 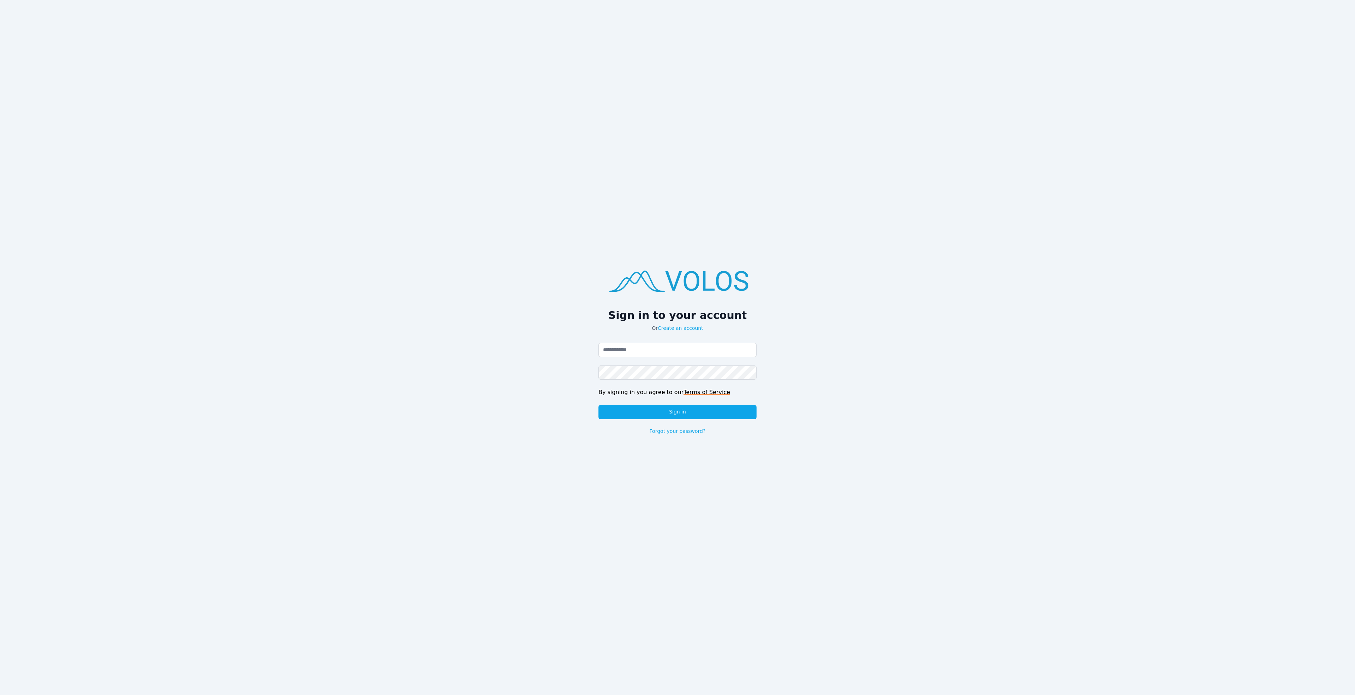 I want to click on img: logo.png, so click(x=677, y=280).